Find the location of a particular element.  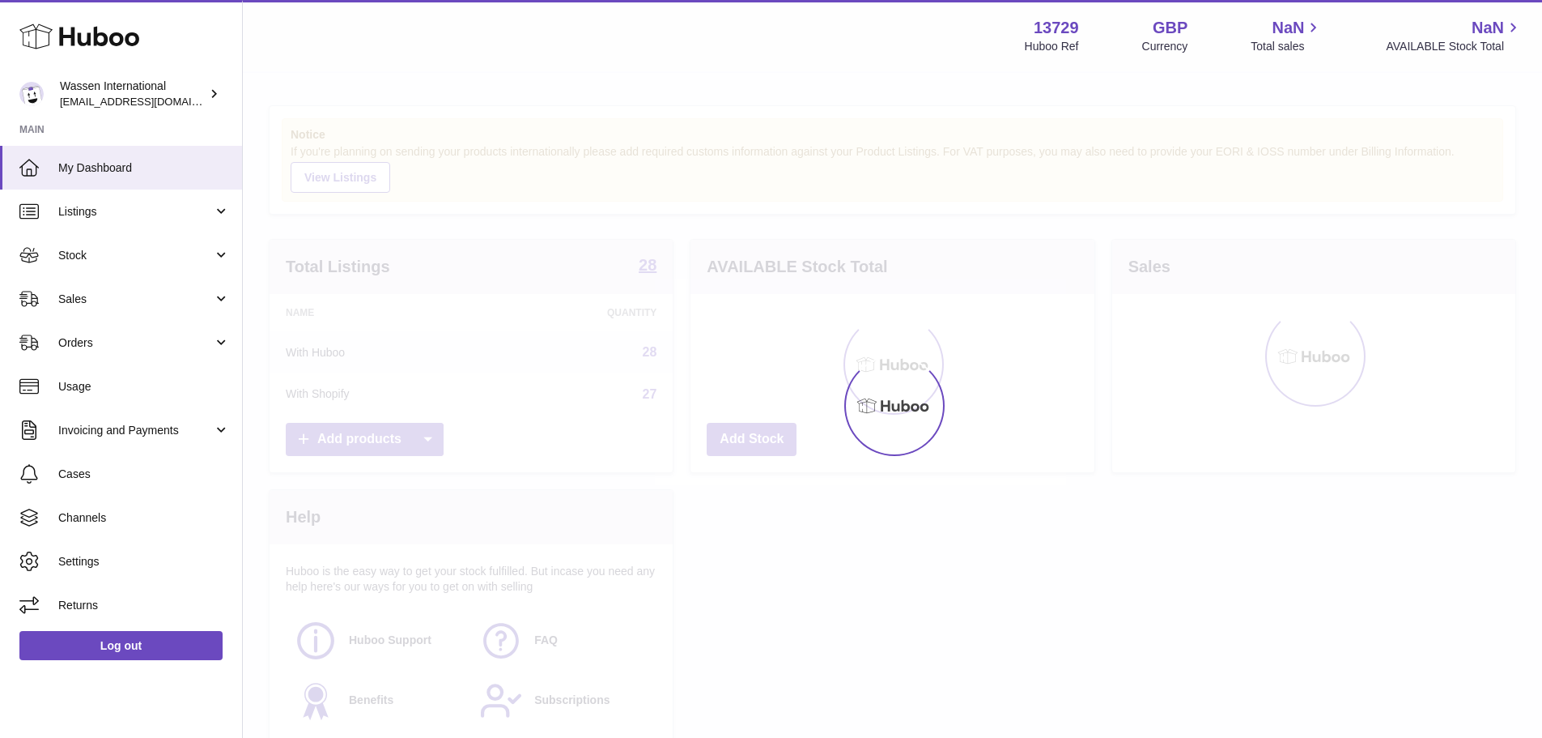

span: Settings is located at coordinates (144, 561).